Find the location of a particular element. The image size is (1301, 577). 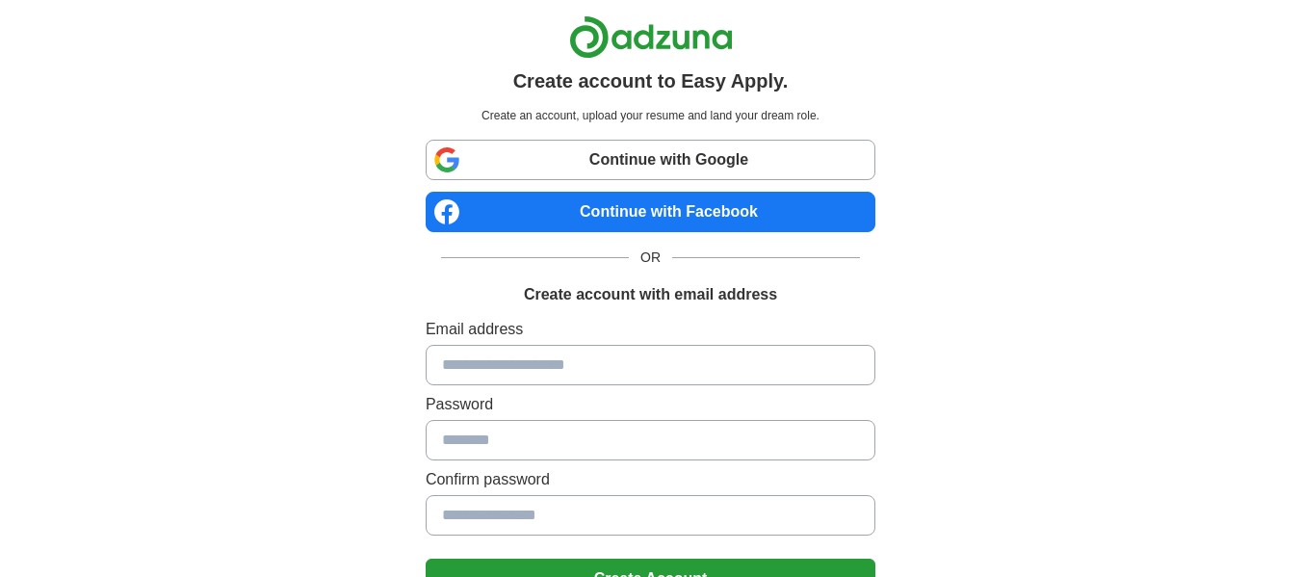

h1: Create account to Easy Apply. is located at coordinates (651, 81).